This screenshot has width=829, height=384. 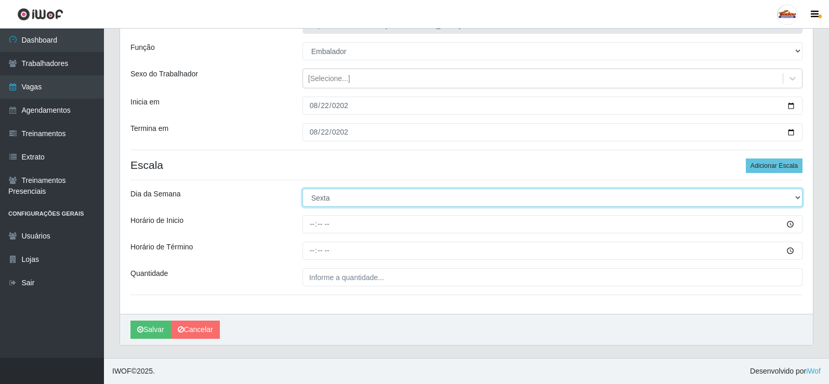 What do you see at coordinates (134, 371) in the screenshot?
I see `span: © 2025 .` at bounding box center [134, 371].